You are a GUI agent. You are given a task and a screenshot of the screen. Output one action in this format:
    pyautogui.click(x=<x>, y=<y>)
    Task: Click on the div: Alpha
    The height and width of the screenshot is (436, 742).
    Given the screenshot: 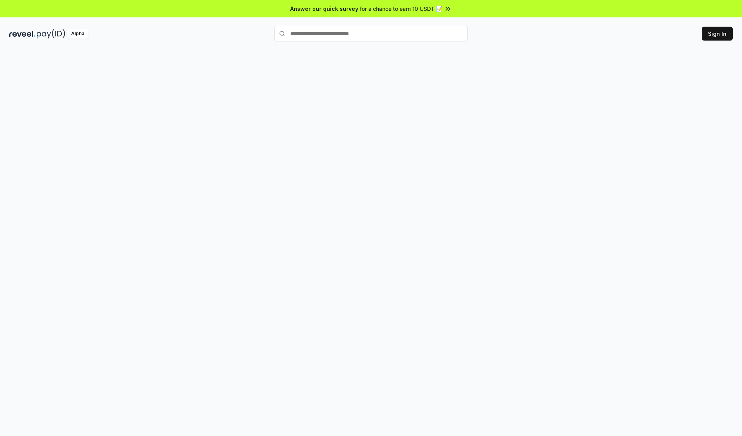 What is the action you would take?
    pyautogui.click(x=78, y=34)
    